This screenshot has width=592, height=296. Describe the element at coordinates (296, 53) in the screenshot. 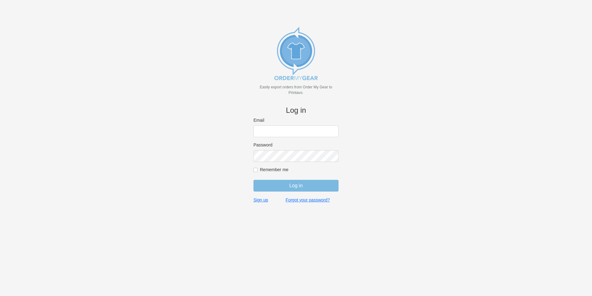

I see `img: new_omg_export_logo-652582c309f788888370c3373ec495a74b7b3fc93c8838f76510ecd25890bcc4.png` at that location.